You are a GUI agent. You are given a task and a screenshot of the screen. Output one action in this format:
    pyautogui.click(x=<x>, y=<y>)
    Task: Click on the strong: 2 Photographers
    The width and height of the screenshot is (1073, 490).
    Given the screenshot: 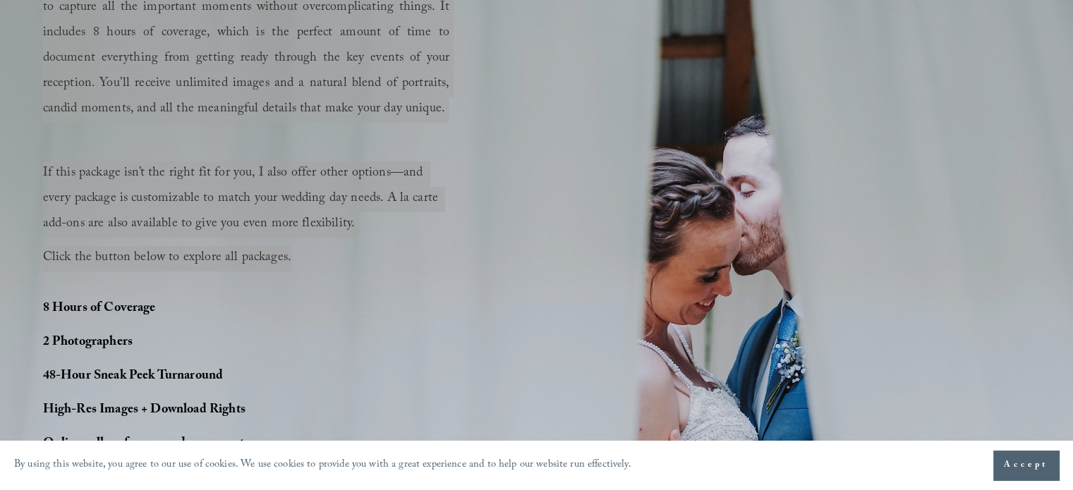 What is the action you would take?
    pyautogui.click(x=88, y=343)
    